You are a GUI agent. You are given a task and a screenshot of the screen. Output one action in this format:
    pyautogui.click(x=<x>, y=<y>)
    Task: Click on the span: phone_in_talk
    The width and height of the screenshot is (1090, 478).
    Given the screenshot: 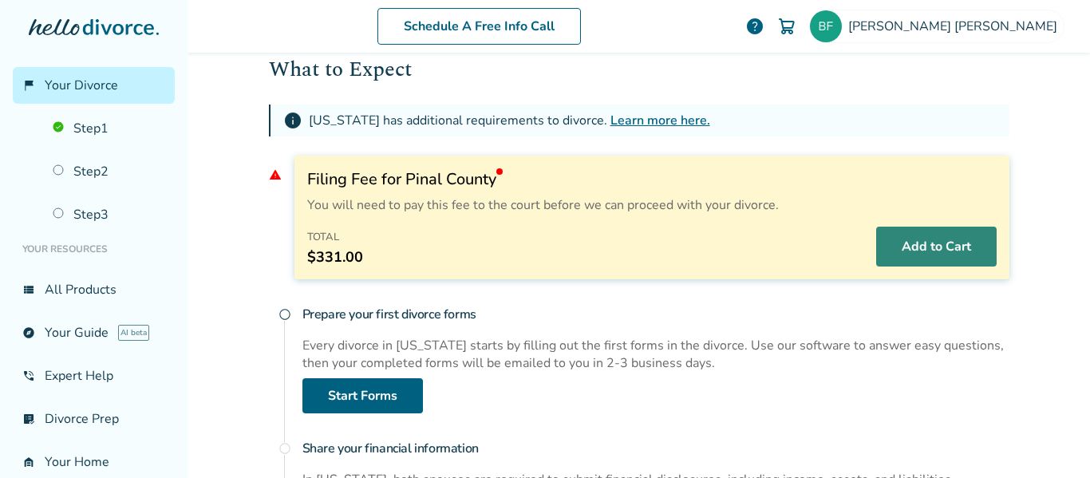 What is the action you would take?
    pyautogui.click(x=29, y=376)
    